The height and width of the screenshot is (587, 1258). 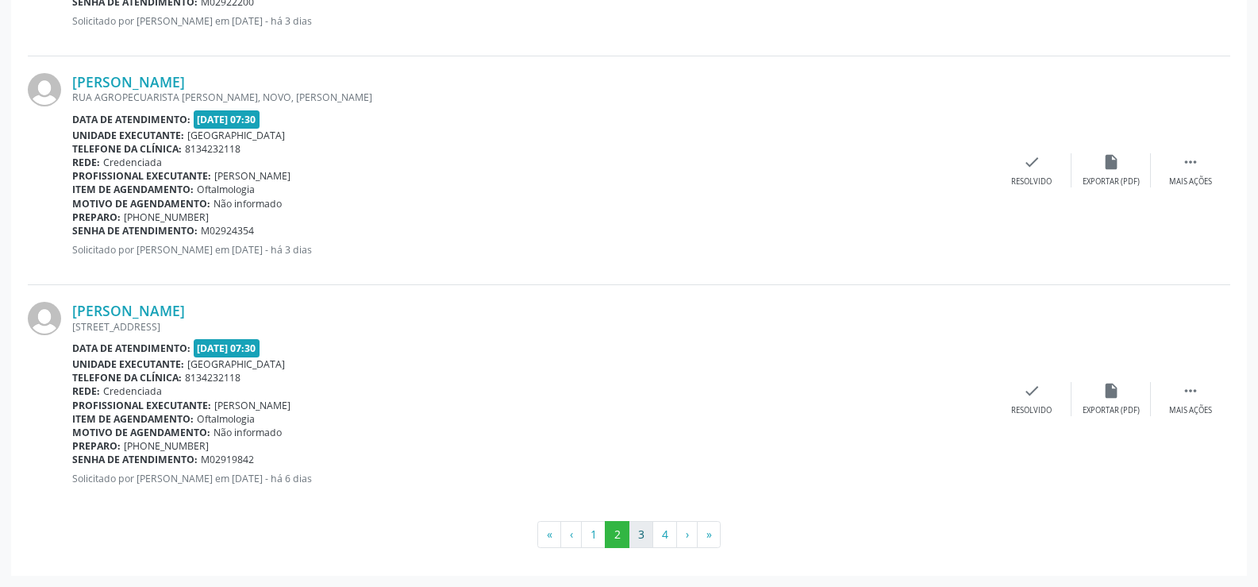 What do you see at coordinates (687, 534) in the screenshot?
I see `button: Go to next page` at bounding box center [687, 534].